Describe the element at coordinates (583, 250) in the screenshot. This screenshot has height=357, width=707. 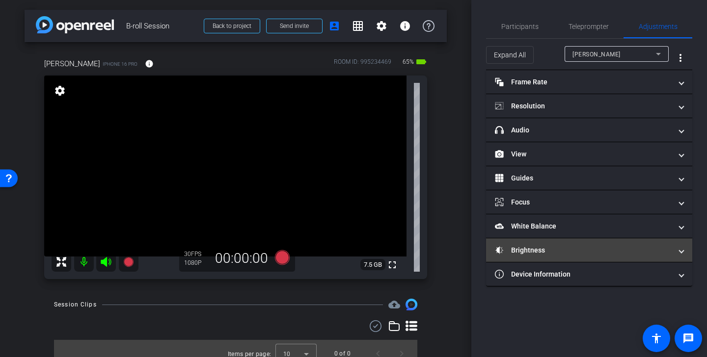
I see `mat-panel-title: Brightness` at that location.